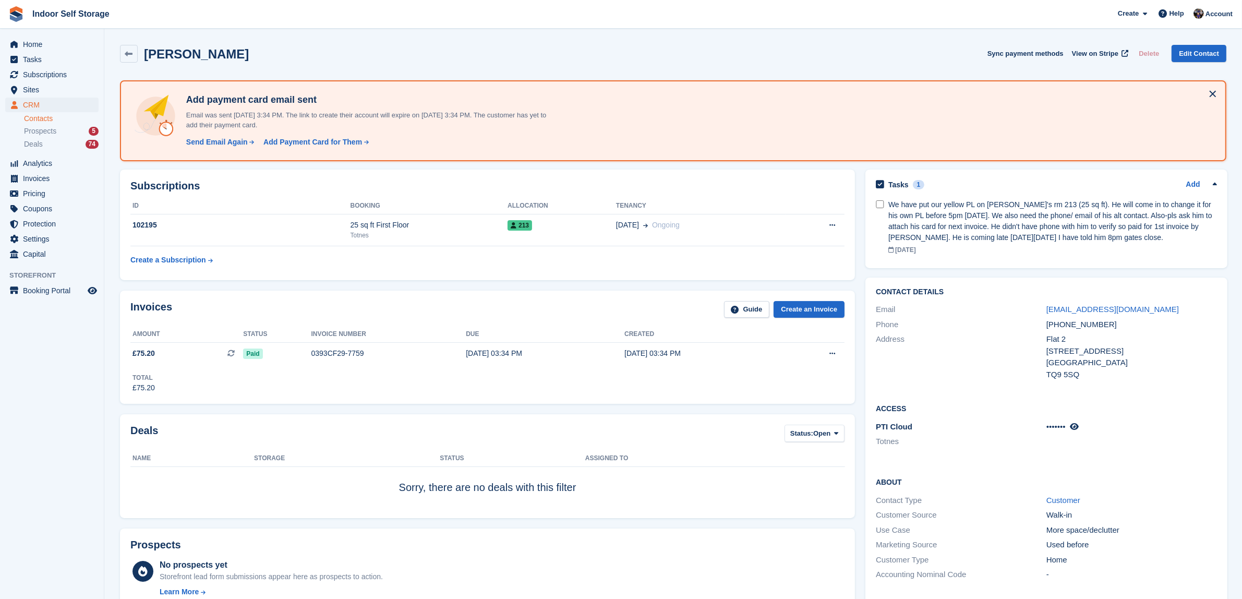  I want to click on a: Prospects 5, so click(61, 131).